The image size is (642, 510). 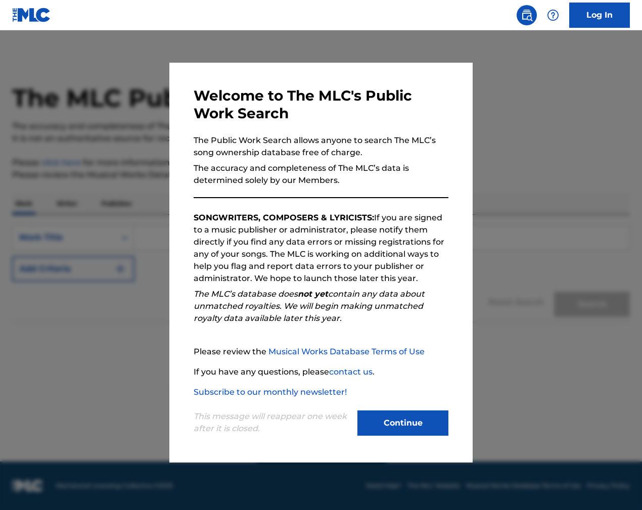 I want to click on strong: not yet, so click(x=313, y=294).